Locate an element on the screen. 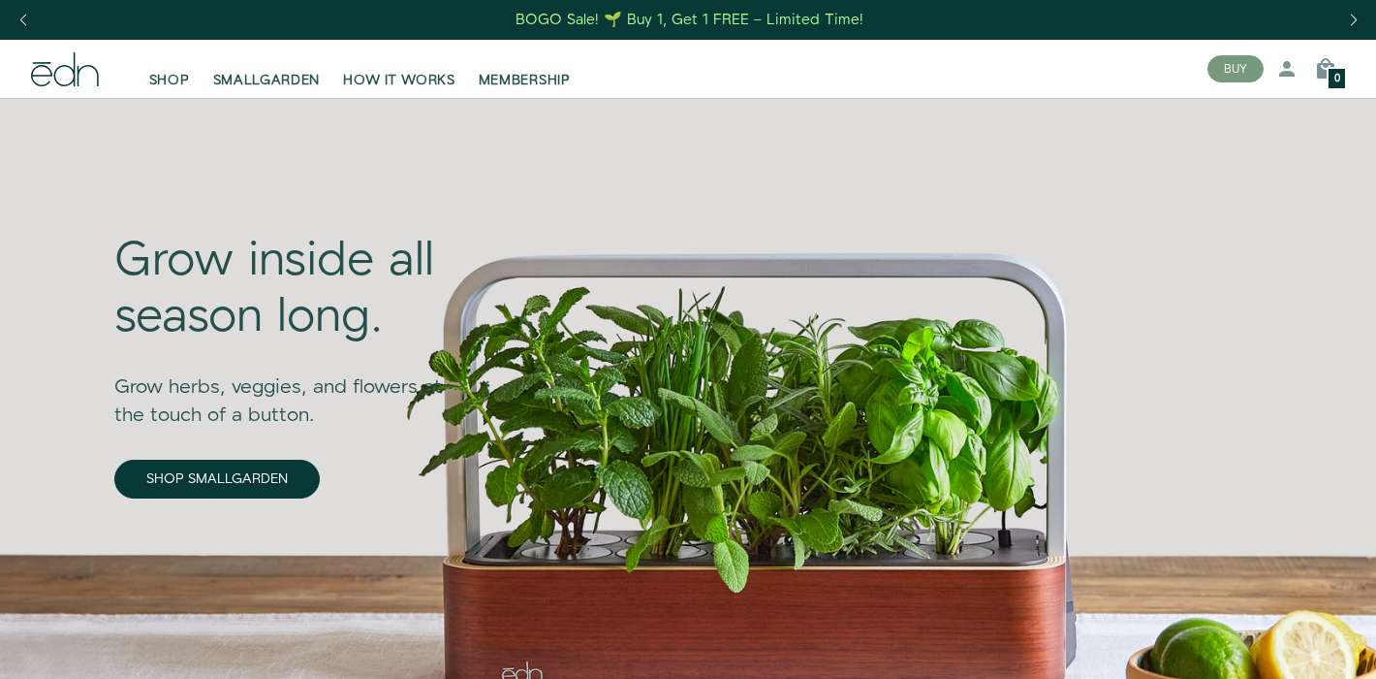 Image resolution: width=1376 pixels, height=679 pixels. span: HOW IT WORKS is located at coordinates (398, 80).